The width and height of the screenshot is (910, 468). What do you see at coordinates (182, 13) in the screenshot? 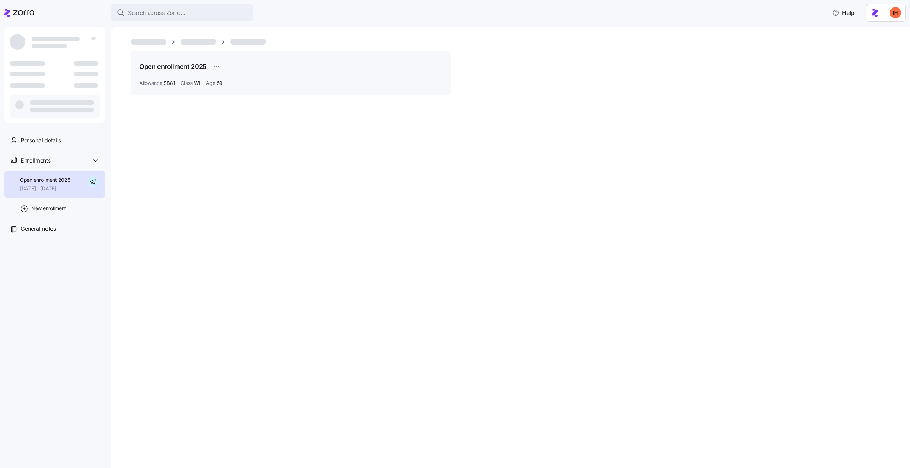
I see `button: Search across Zorro...` at bounding box center [182, 13].